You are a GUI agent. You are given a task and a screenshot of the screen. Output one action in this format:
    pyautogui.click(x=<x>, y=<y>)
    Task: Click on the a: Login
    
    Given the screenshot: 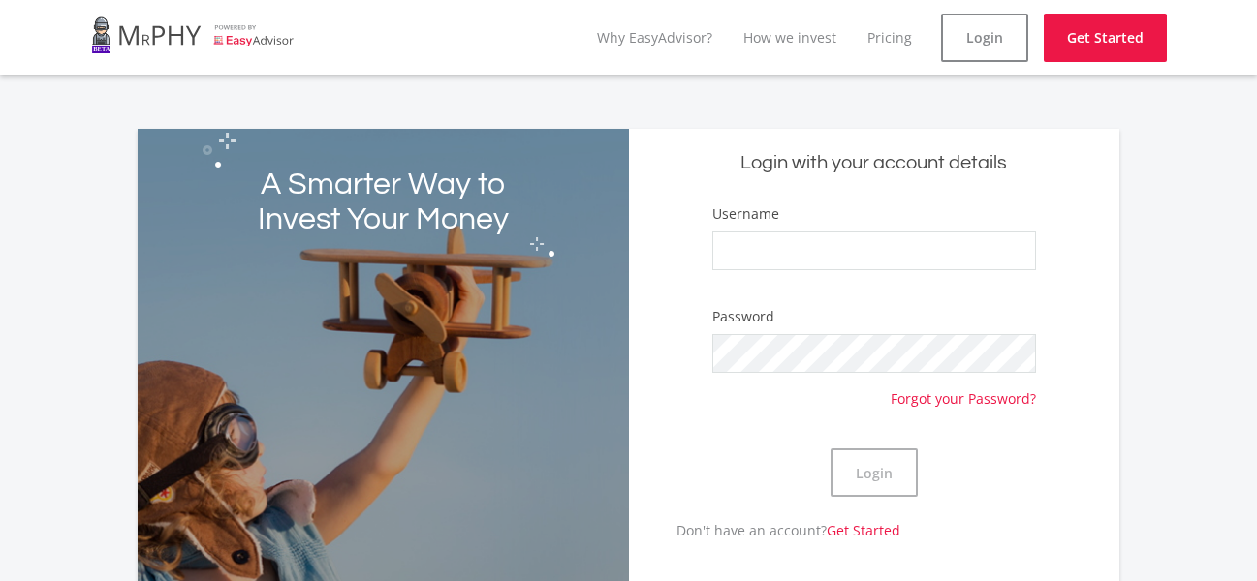 What is the action you would take?
    pyautogui.click(x=984, y=38)
    